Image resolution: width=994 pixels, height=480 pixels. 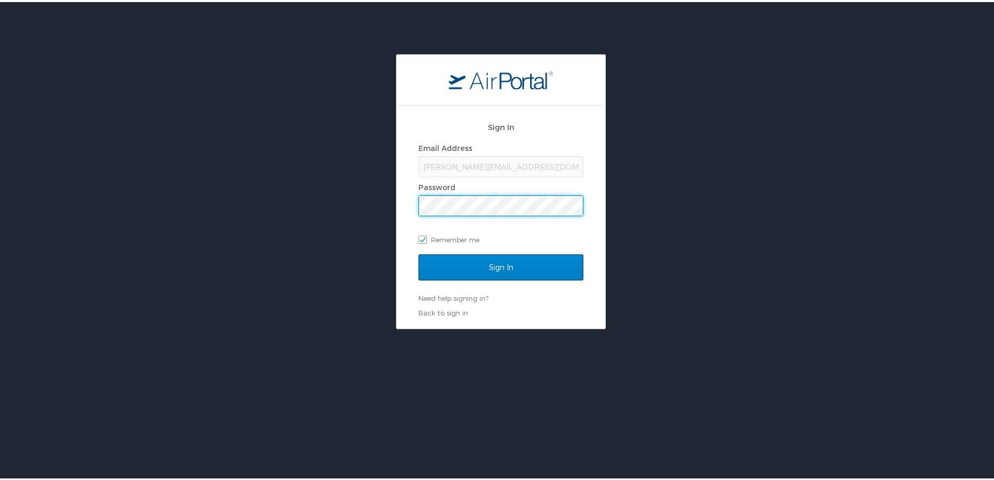 What do you see at coordinates (437, 185) in the screenshot?
I see `label: Password` at bounding box center [437, 185].